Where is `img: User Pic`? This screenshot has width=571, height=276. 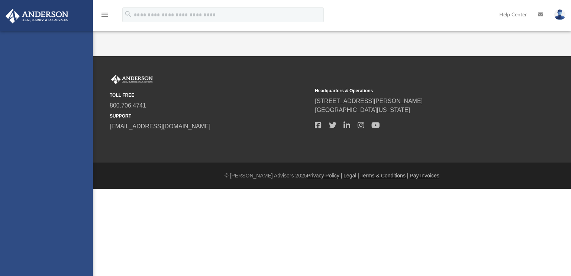 img: User Pic is located at coordinates (560, 14).